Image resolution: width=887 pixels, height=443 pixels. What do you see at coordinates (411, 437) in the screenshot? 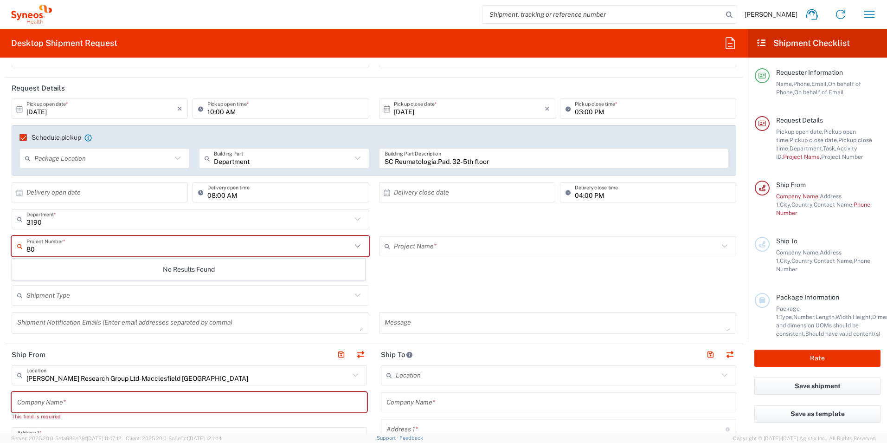
I see `a: Feedback` at bounding box center [411, 437].